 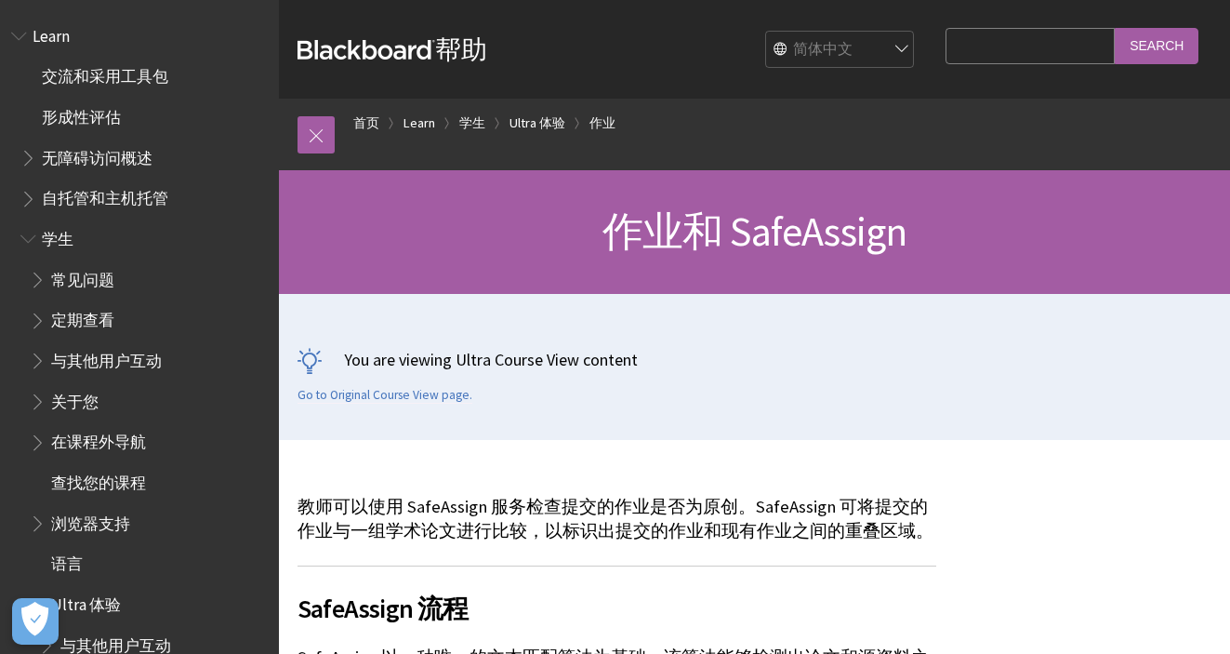 What do you see at coordinates (366, 49) in the screenshot?
I see `strong: Blackboard` at bounding box center [366, 49].